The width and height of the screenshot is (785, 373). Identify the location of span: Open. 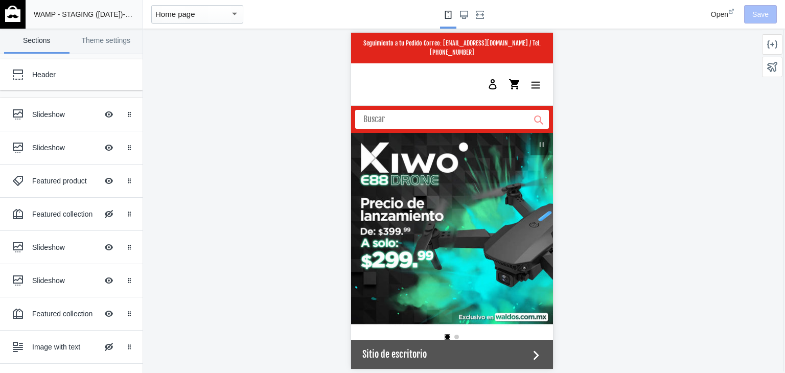
(719, 14).